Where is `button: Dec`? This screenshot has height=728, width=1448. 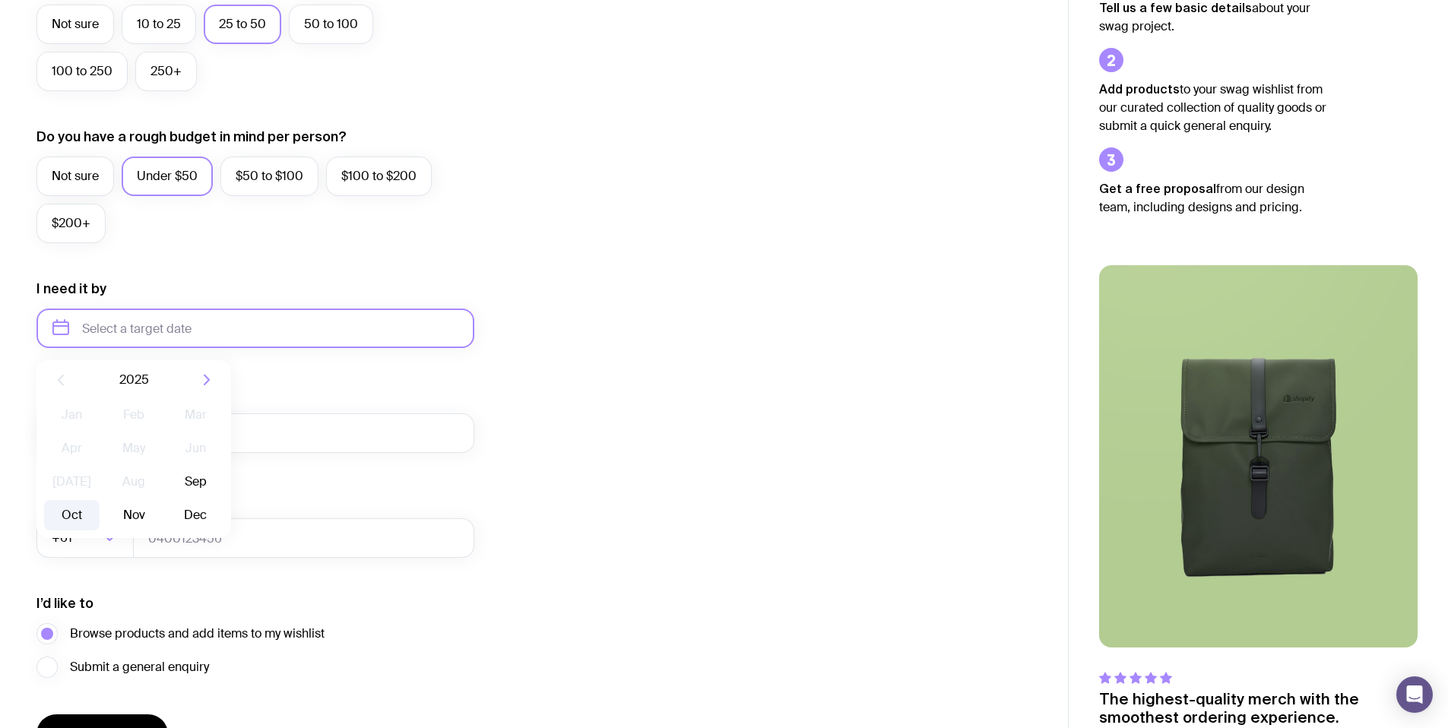 button: Dec is located at coordinates (195, 515).